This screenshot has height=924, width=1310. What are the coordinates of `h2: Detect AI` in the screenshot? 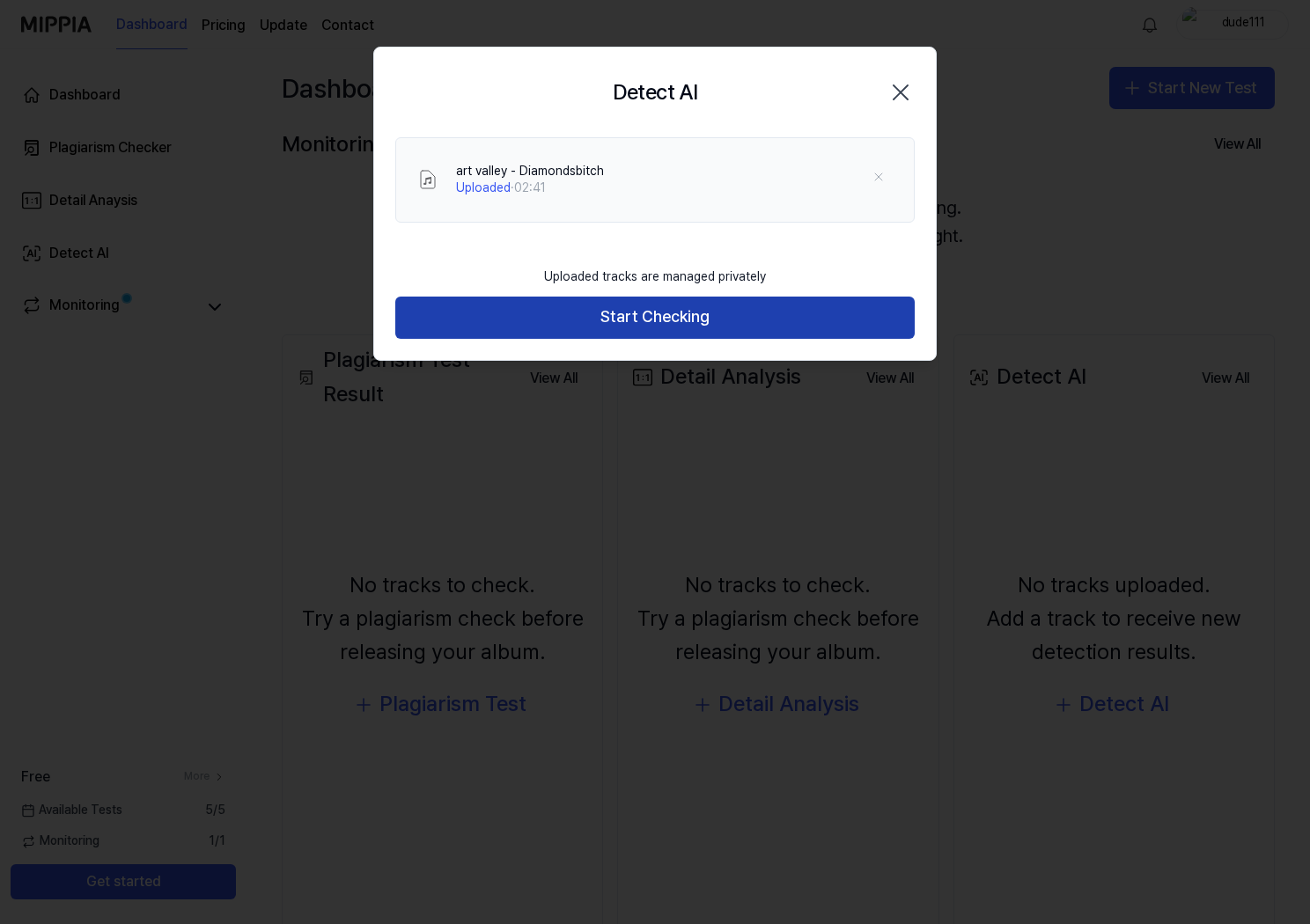 It's located at (655, 92).